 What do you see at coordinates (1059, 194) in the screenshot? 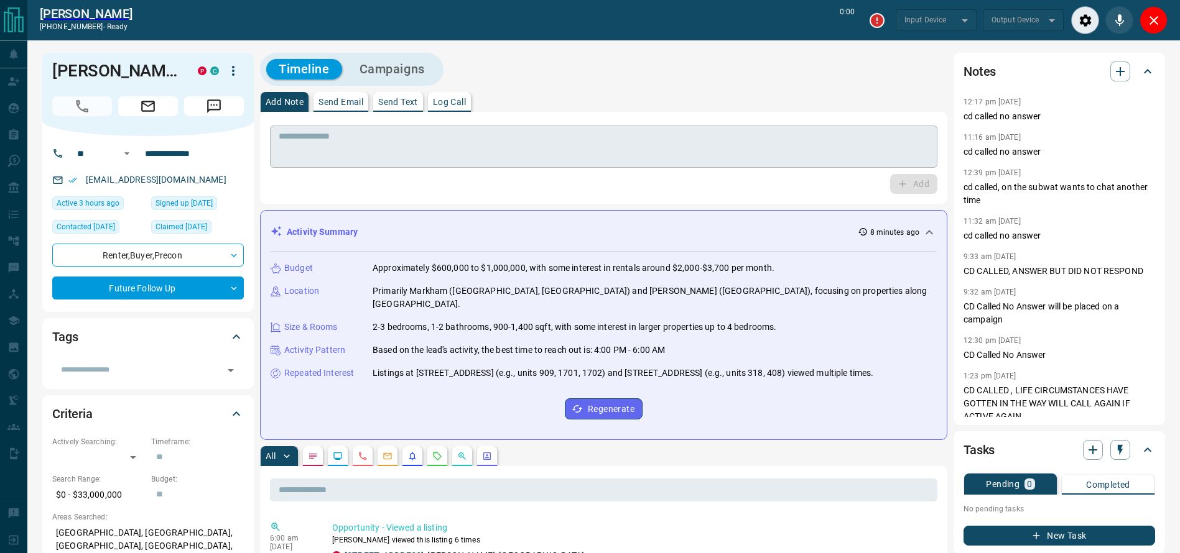
I see `p: cd called, on the subwat wants to chat another time` at bounding box center [1059, 194].